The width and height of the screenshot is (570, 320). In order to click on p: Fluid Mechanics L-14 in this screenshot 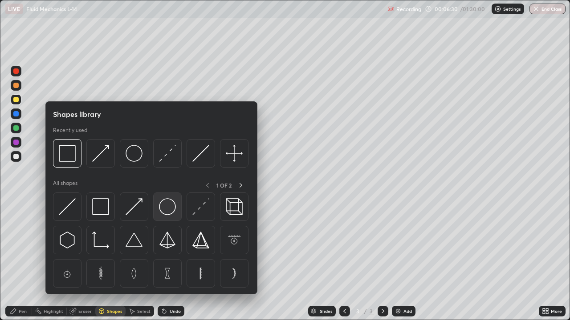, I will do `click(52, 9)`.